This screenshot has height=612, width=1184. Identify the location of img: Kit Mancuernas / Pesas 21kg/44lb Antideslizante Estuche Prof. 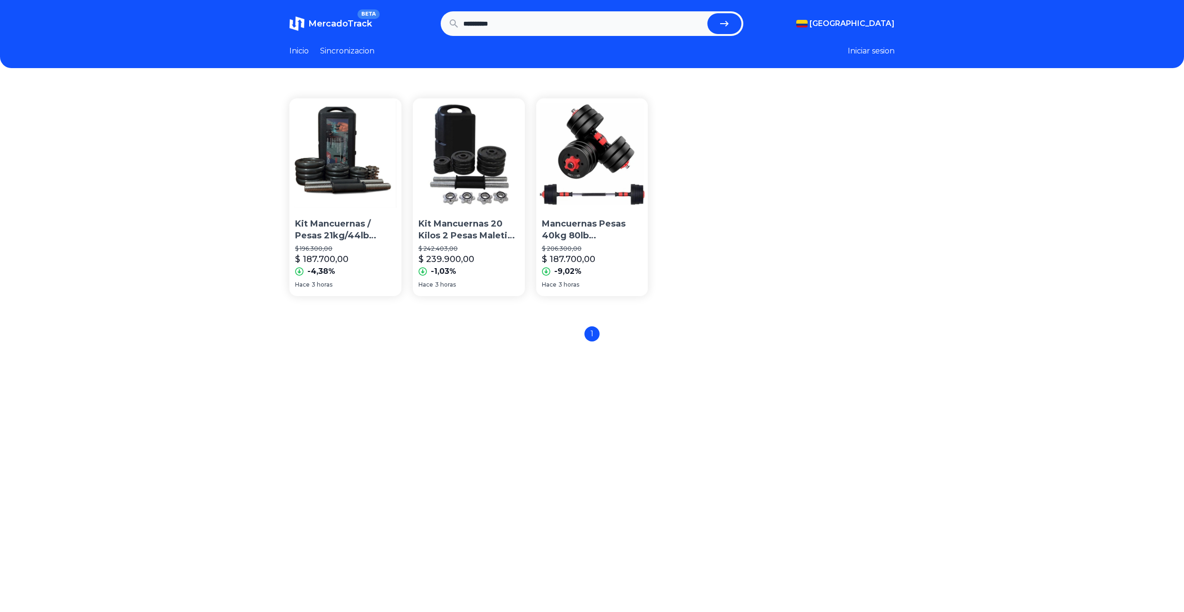
(345, 154).